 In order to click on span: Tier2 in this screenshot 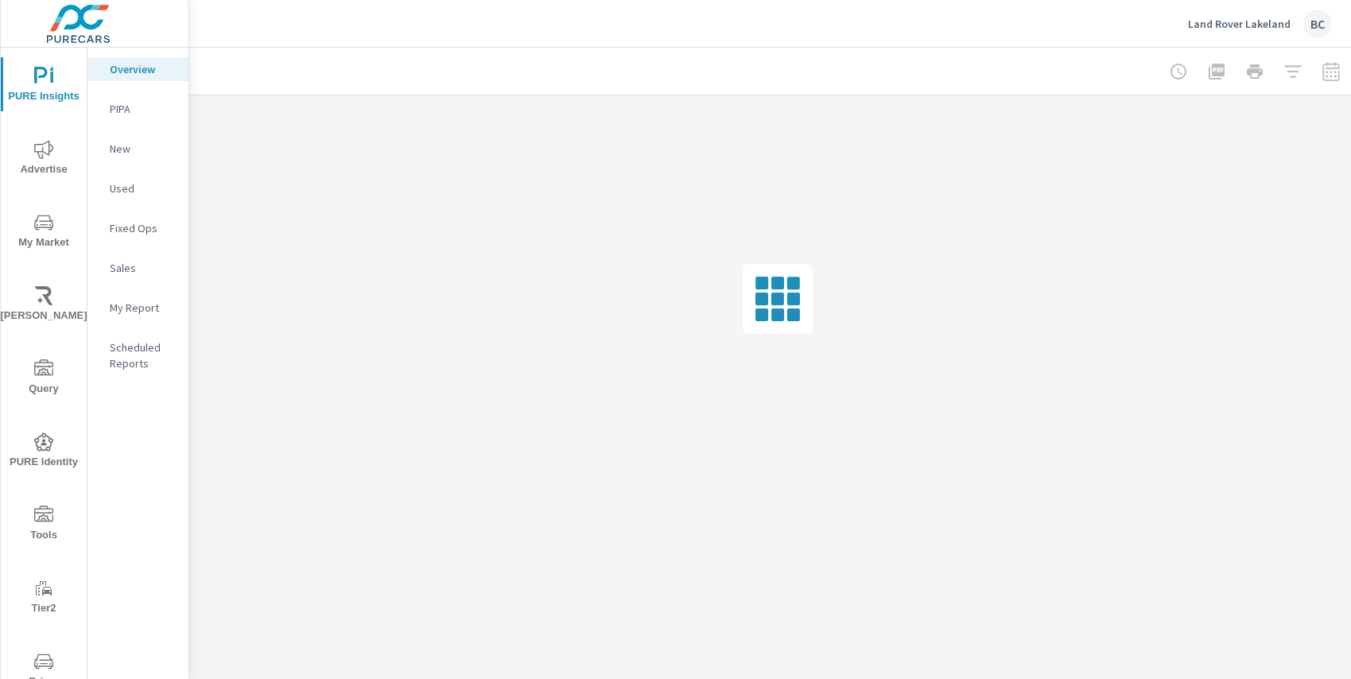, I will do `click(44, 598)`.